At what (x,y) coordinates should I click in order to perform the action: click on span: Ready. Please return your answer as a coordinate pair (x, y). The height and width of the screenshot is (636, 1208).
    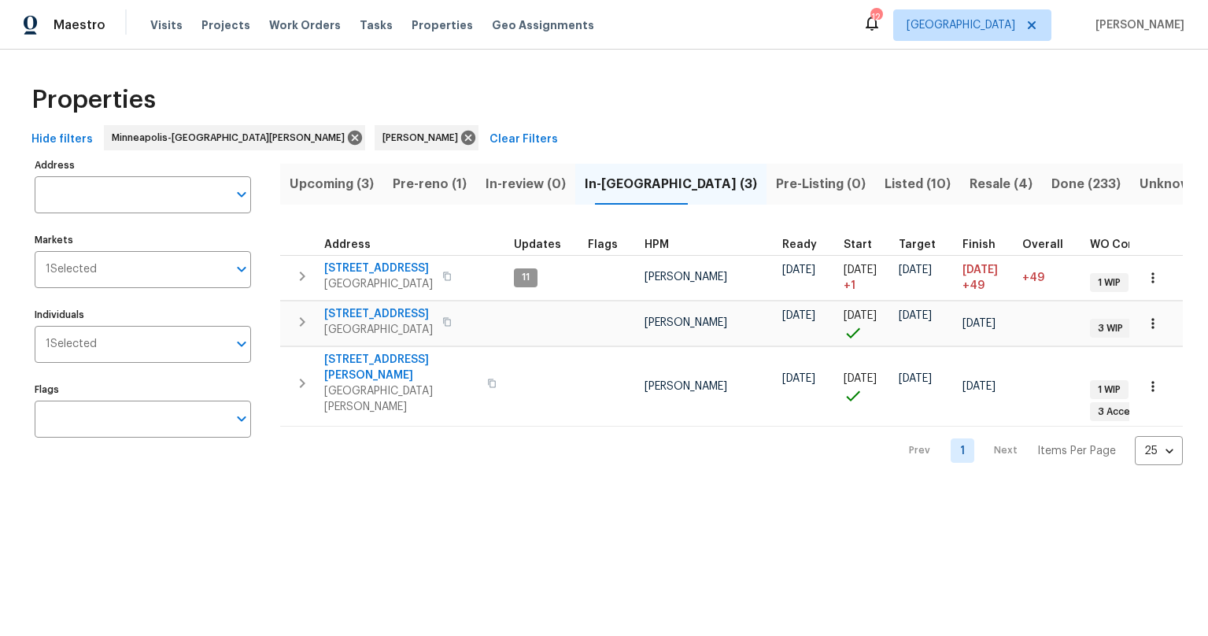
    Looking at the image, I should click on (800, 245).